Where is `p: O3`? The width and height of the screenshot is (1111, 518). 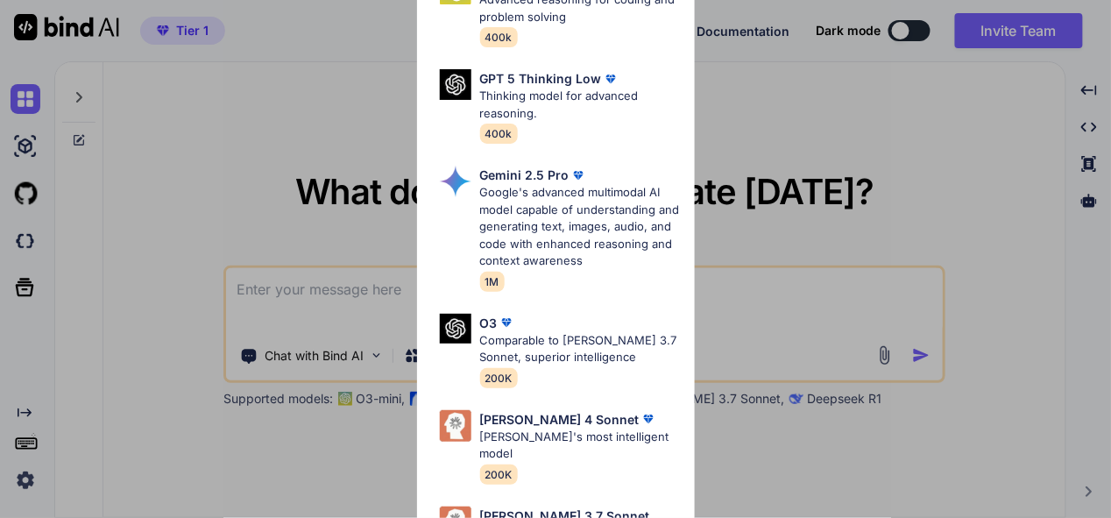 p: O3 is located at coordinates (489, 322).